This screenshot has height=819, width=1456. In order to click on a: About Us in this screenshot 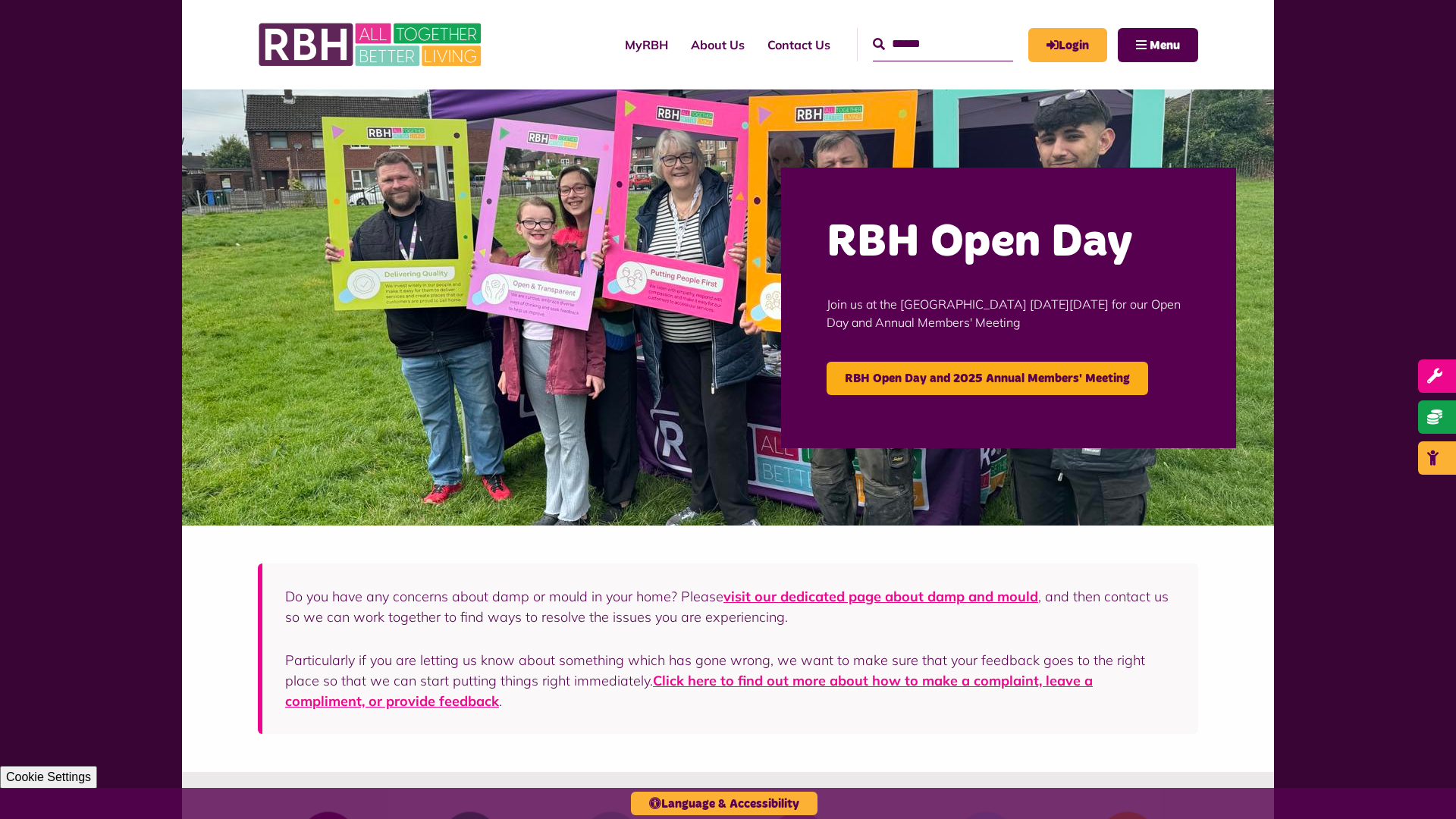, I will do `click(717, 45)`.